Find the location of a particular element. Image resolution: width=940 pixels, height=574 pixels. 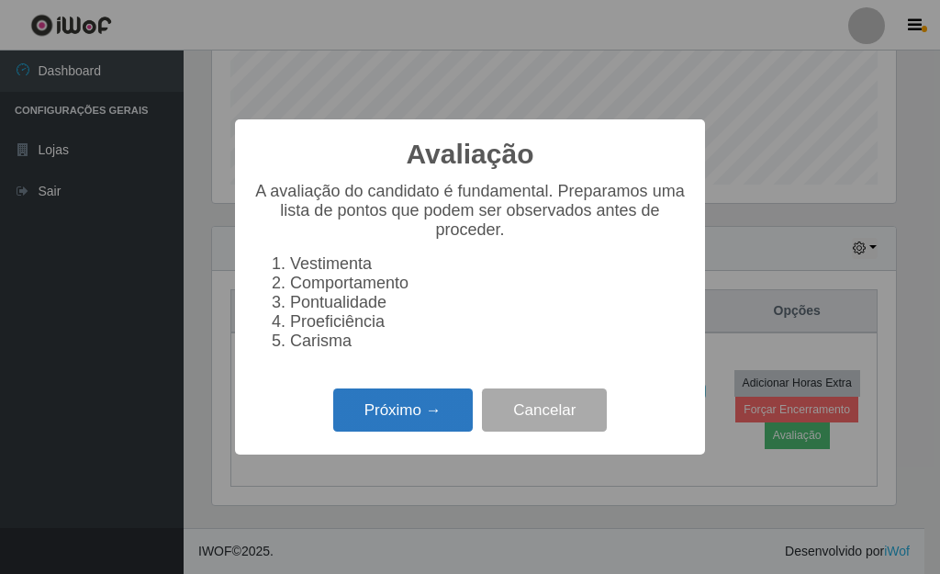

li: Proeficiência is located at coordinates (488, 321).